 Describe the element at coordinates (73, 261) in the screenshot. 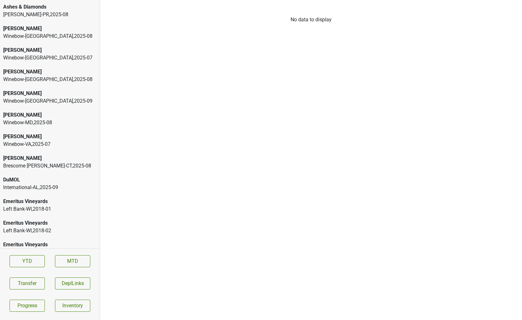

I see `a: MTD` at that location.